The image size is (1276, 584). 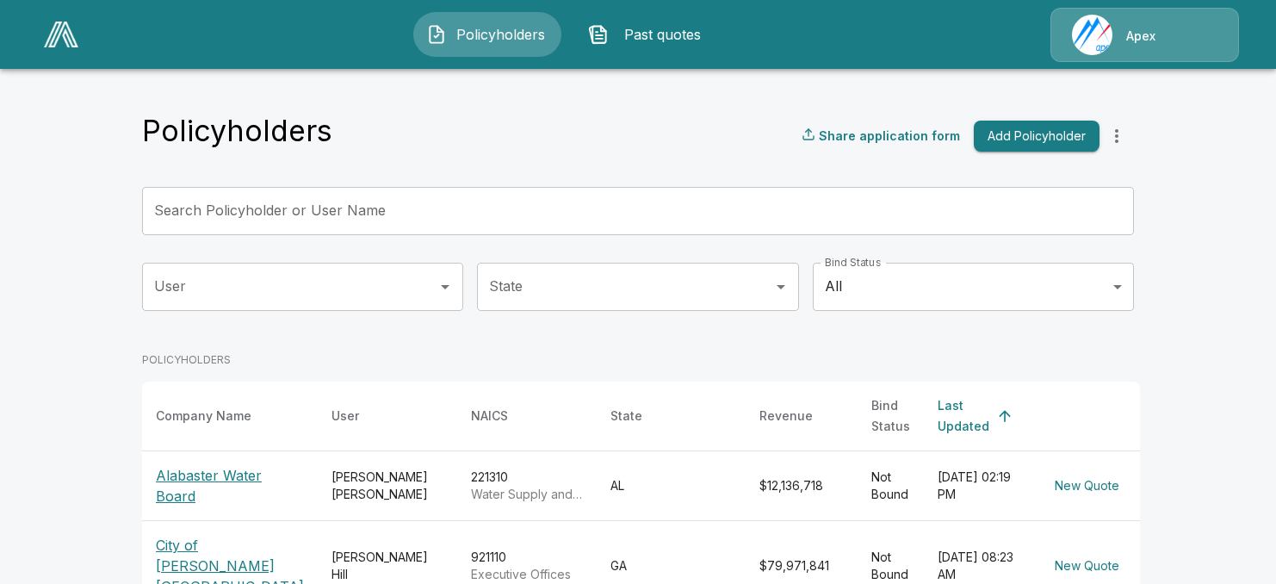 I want to click on p: POLICYHOLDERS, so click(x=641, y=360).